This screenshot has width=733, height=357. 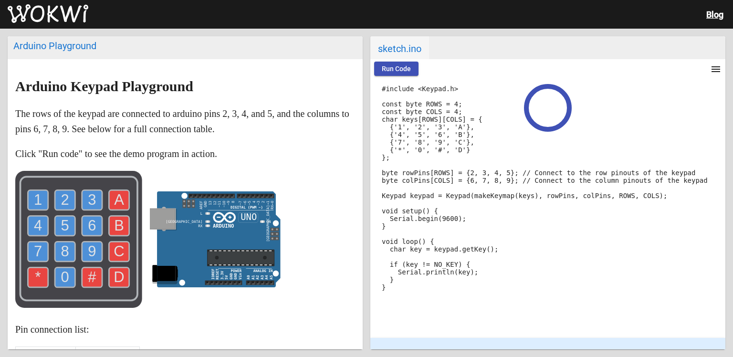 I want to click on span: Run Code, so click(x=396, y=69).